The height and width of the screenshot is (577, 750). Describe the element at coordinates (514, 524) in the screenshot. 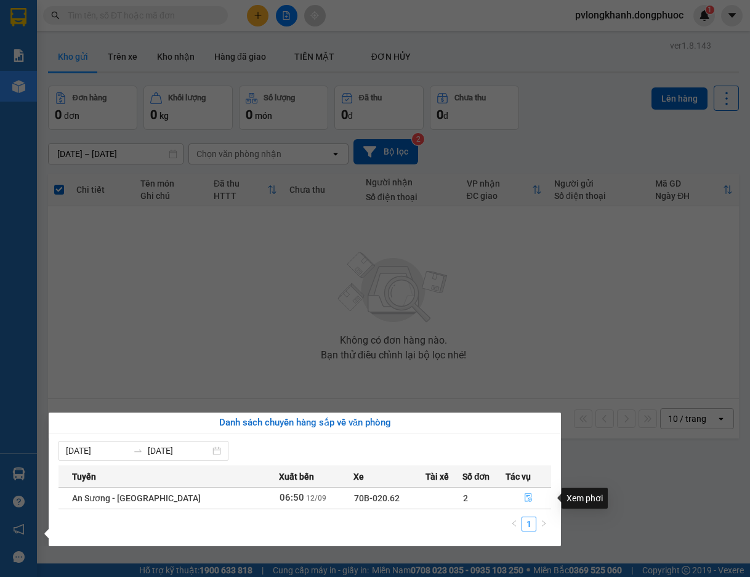

I see `button: left` at that location.